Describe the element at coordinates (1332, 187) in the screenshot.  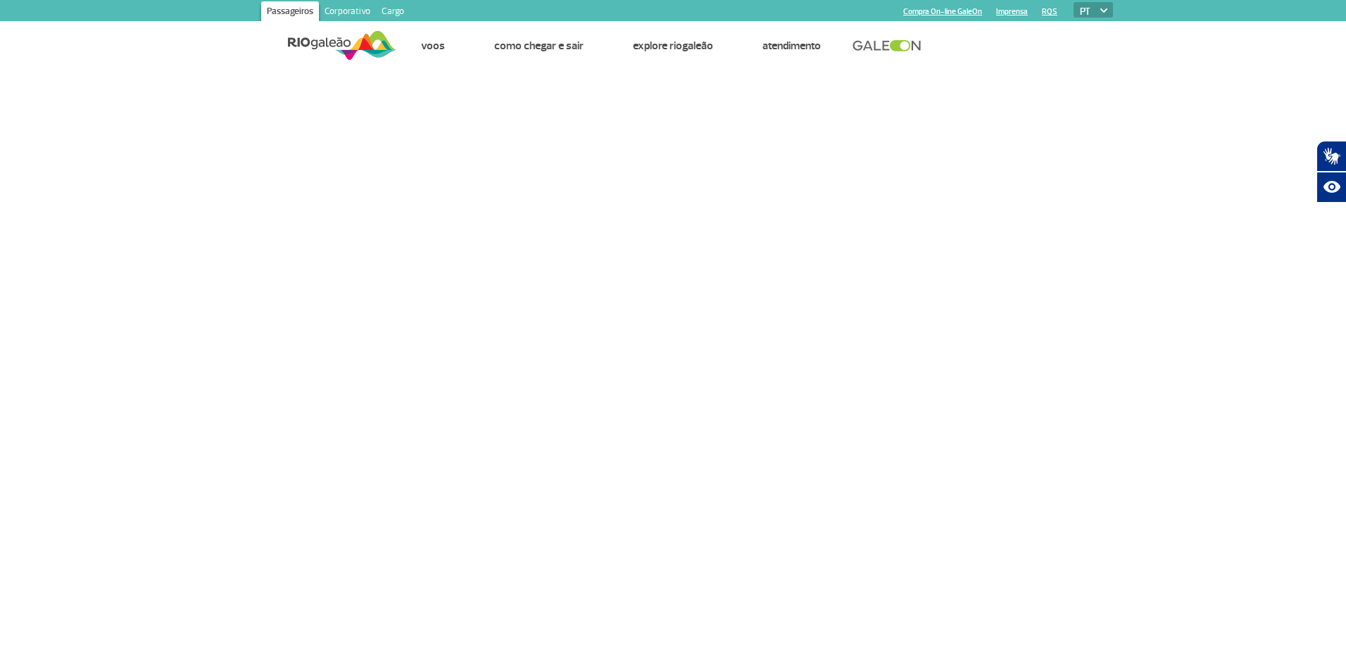
I see `button: Abrir recursos assistivos.` at that location.